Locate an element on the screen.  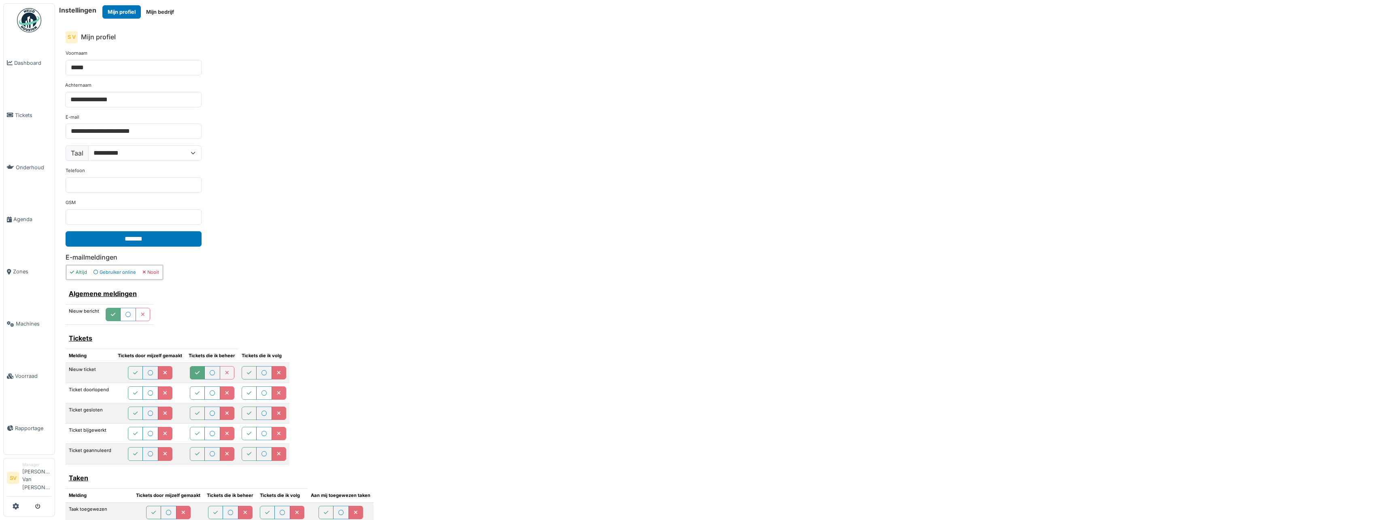
a: Machines is located at coordinates (29, 323).